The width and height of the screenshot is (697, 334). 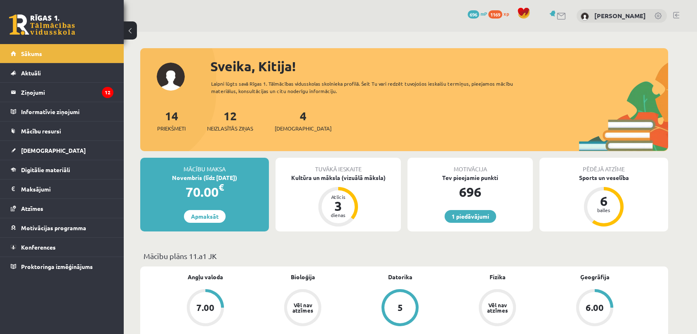 I want to click on div: Tev pieejamie punkti, so click(x=470, y=178).